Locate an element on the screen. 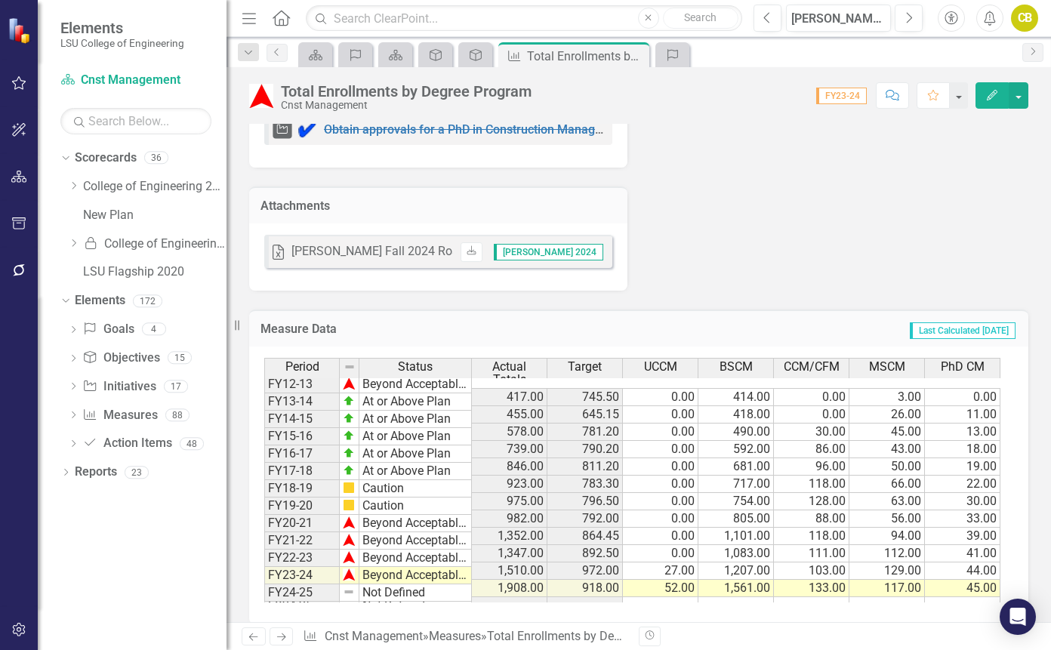 This screenshot has width=1051, height=650. td: FY22-23 is located at coordinates (302, 558).